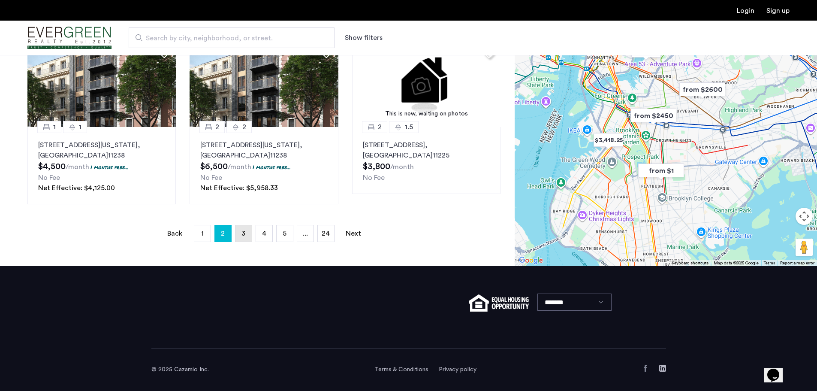  What do you see at coordinates (498, 303) in the screenshot?
I see `img: equal-housing.png` at bounding box center [498, 303].